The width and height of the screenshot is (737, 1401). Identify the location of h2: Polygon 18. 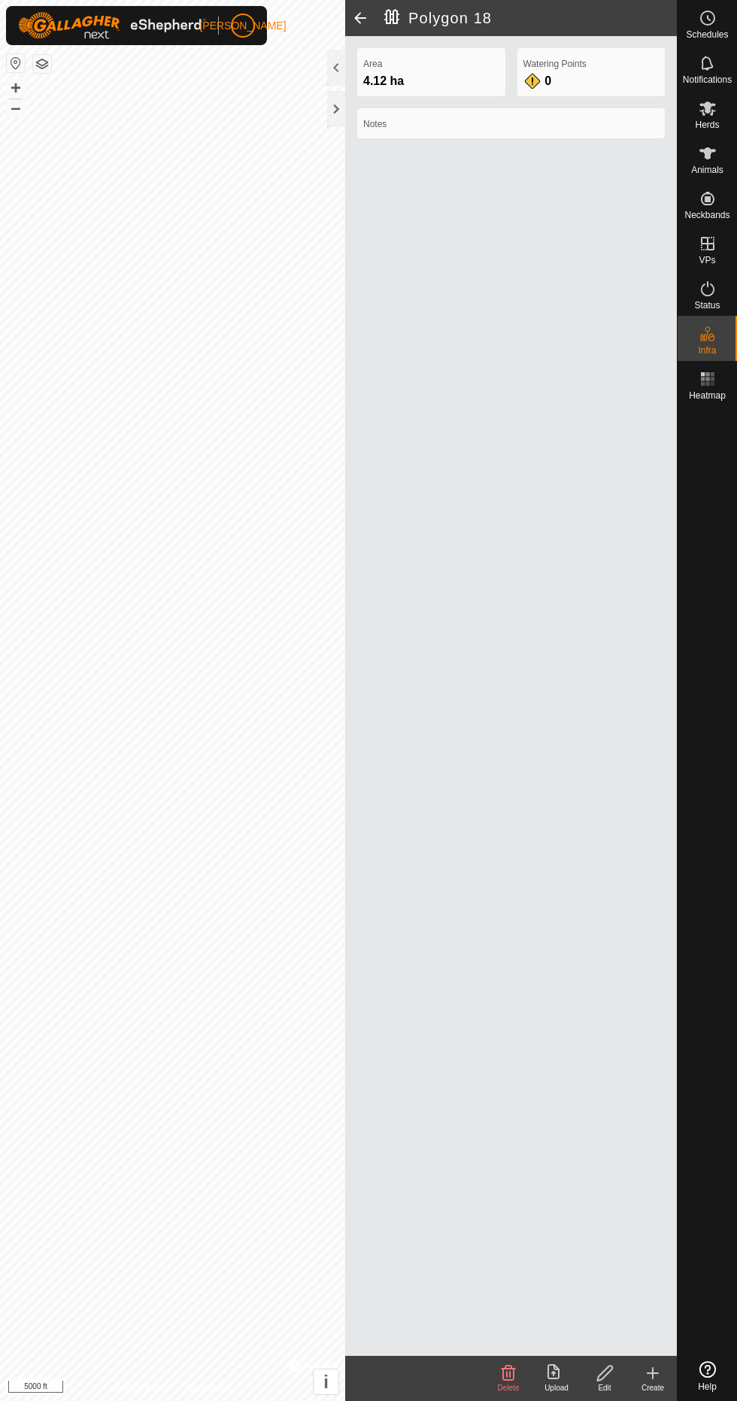
(530, 18).